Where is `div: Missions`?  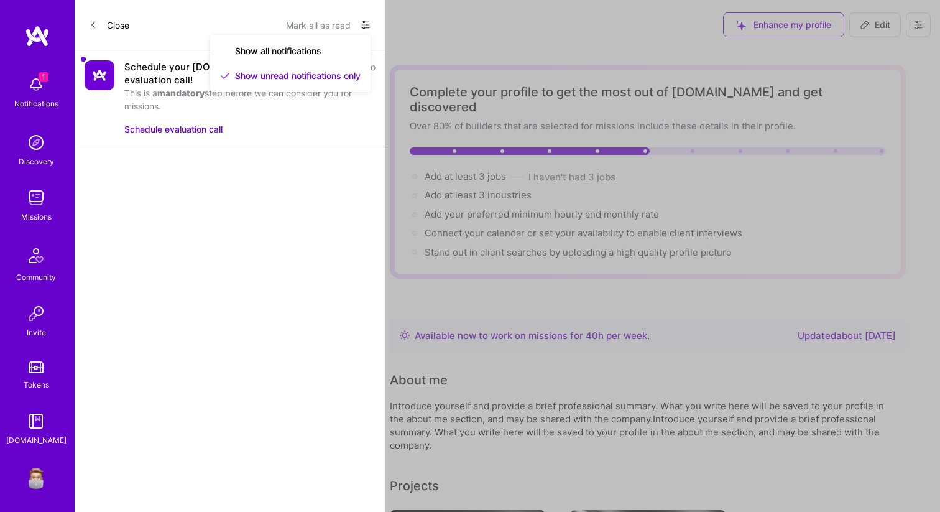
div: Missions is located at coordinates (36, 216).